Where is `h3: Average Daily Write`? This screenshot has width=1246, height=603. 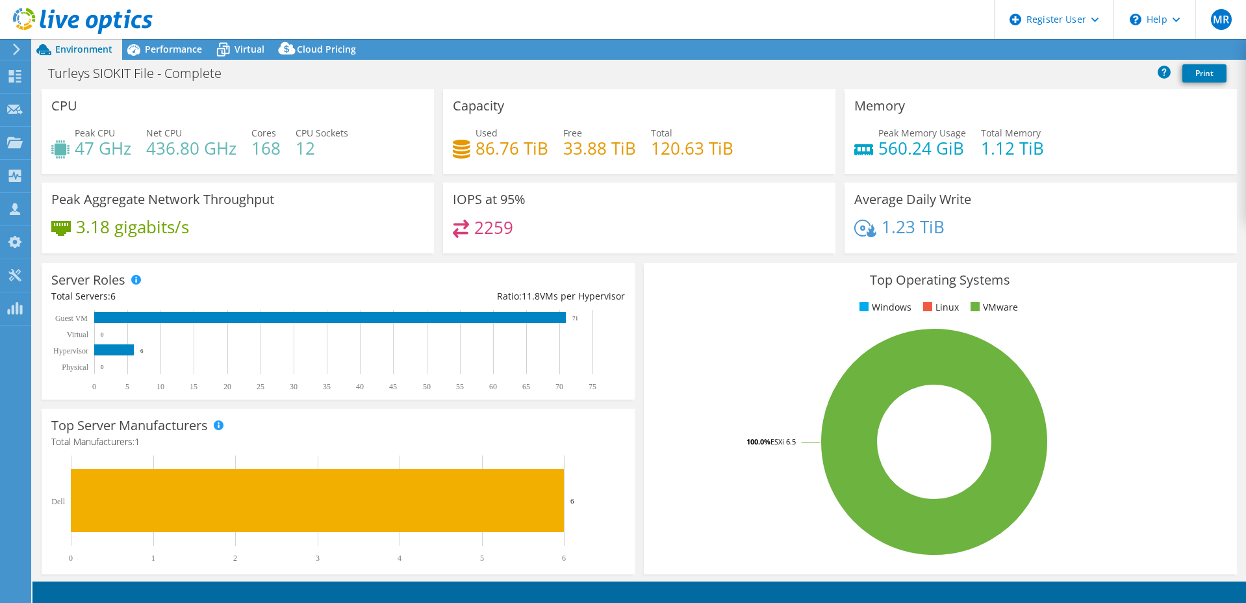 h3: Average Daily Write is located at coordinates (913, 199).